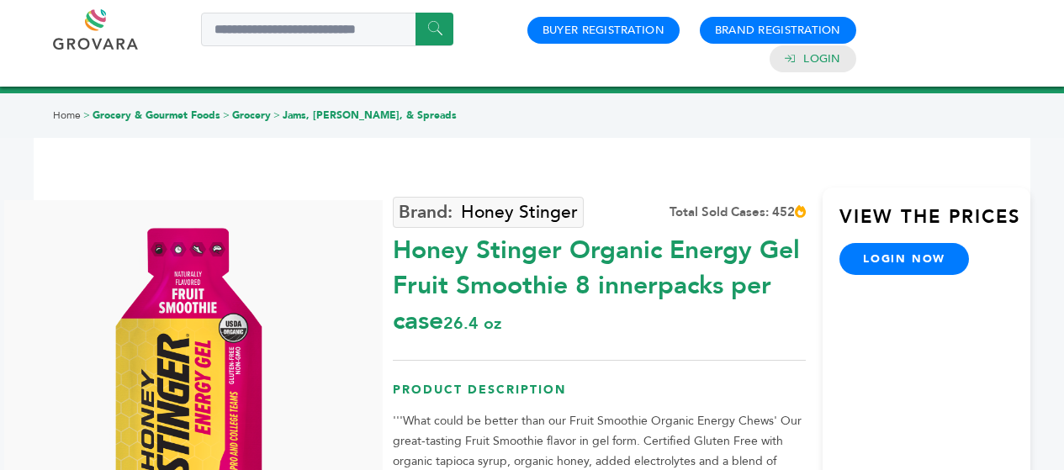 The image size is (1064, 470). Describe the element at coordinates (66, 115) in the screenshot. I see `a: Home` at that location.